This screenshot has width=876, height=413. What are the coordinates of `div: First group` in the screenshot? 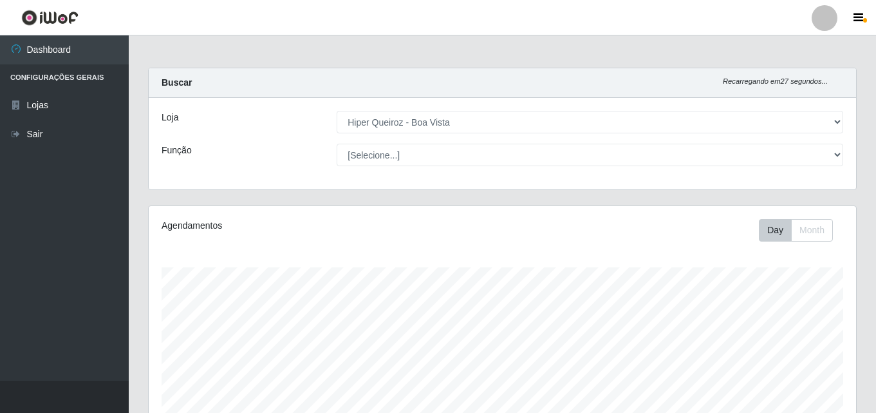 It's located at (795, 230).